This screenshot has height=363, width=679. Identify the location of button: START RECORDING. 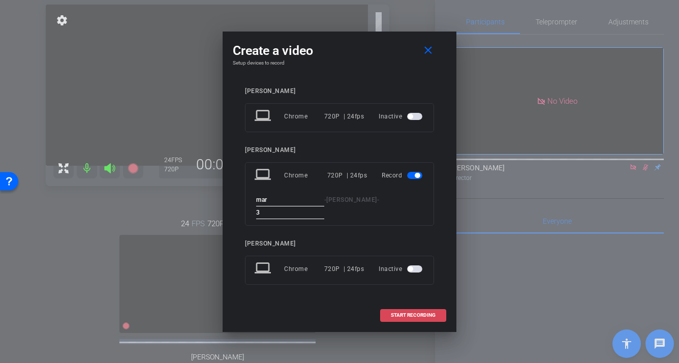
(413, 315).